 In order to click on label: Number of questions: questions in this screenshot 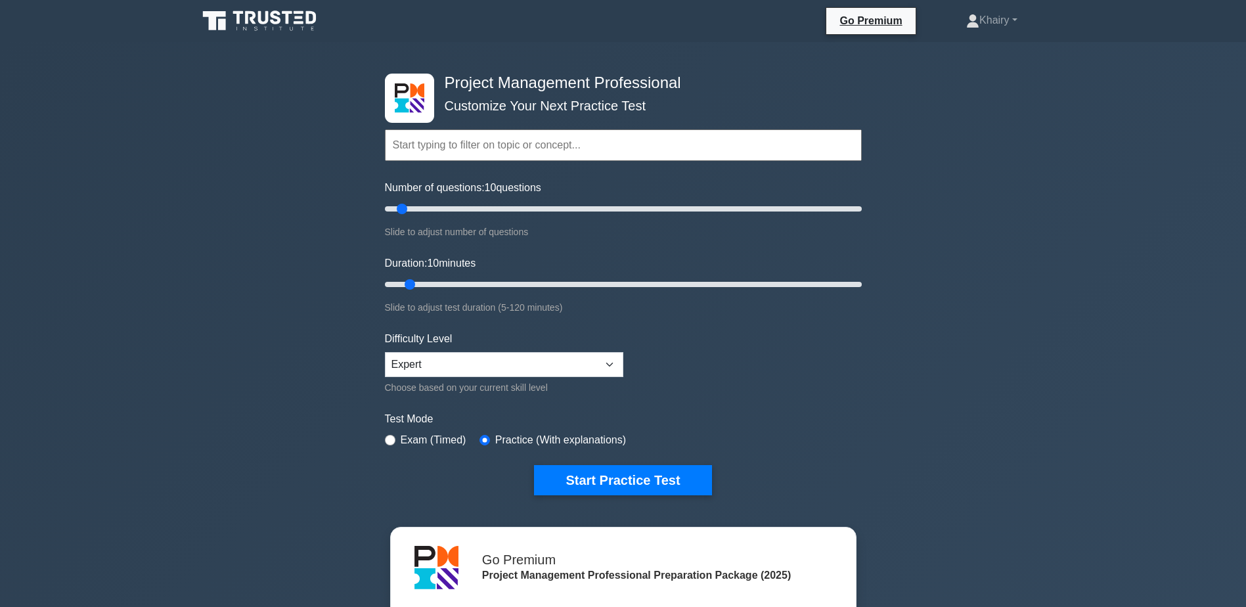, I will do `click(463, 188)`.